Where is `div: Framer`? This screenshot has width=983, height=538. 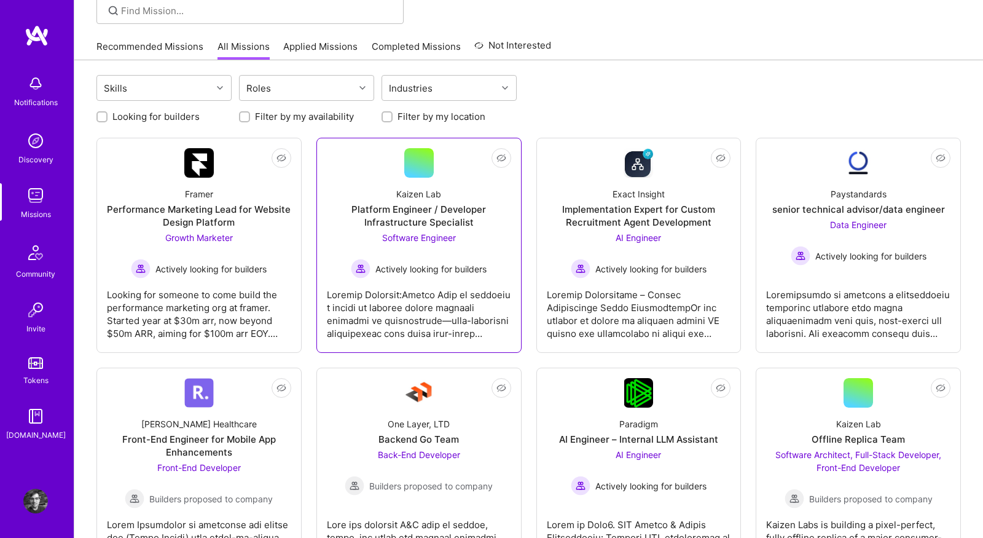 div: Framer is located at coordinates (199, 194).